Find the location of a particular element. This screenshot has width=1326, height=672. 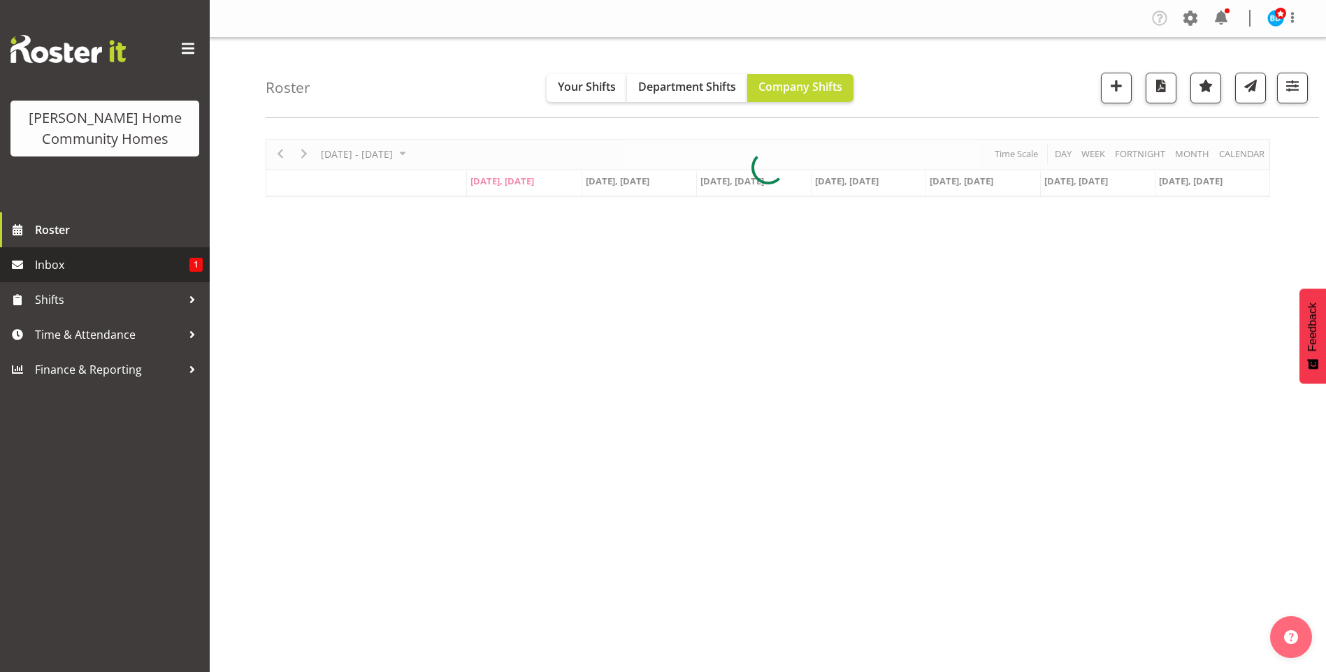

span: Your Shifts is located at coordinates (586, 87).